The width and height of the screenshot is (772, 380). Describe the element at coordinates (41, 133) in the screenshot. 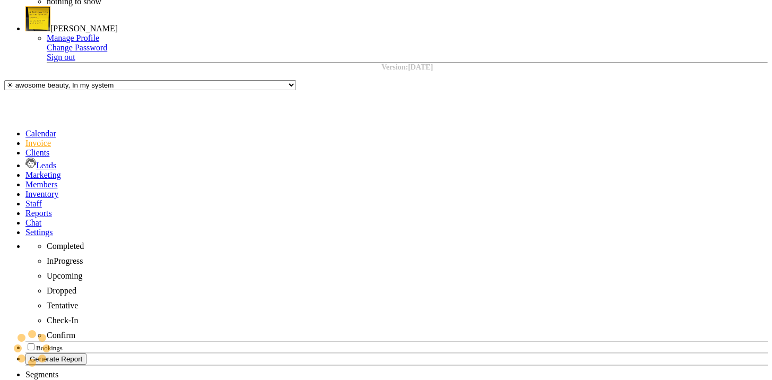

I see `span: Calendar` at that location.